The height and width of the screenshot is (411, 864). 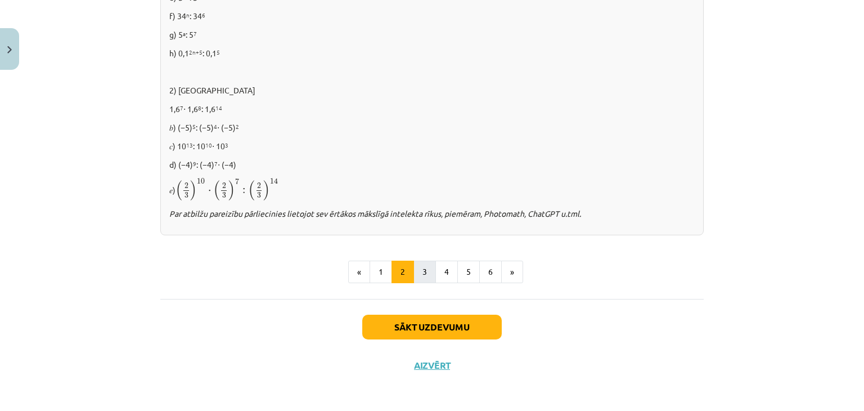 What do you see at coordinates (188, 15) in the screenshot?
I see `sup: n` at bounding box center [188, 15].